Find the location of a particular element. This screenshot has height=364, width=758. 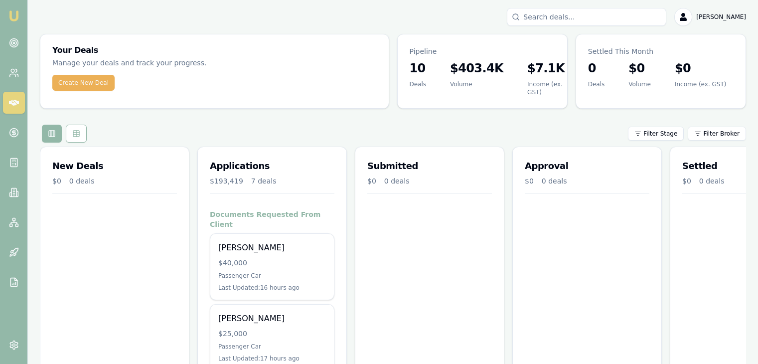

h3: New Deals is located at coordinates (115, 166).